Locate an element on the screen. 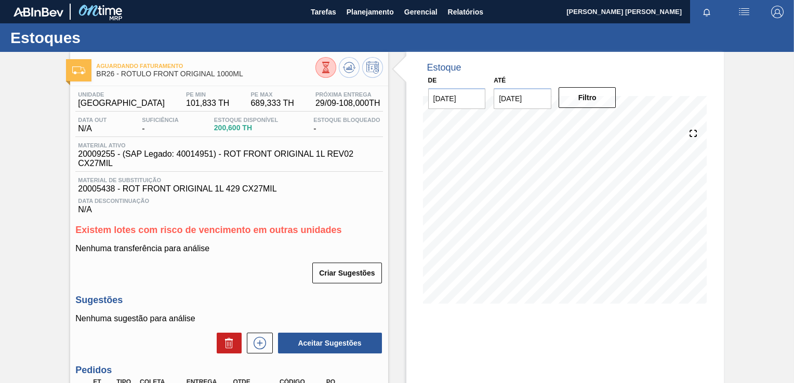 This screenshot has width=794, height=383. img: Logout is located at coordinates (777, 12).